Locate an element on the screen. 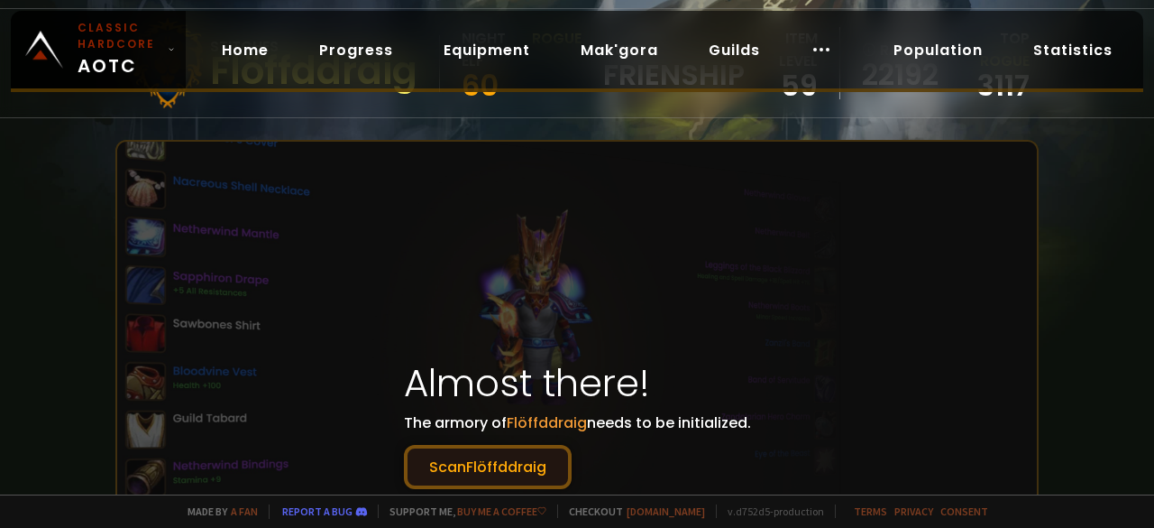 The height and width of the screenshot is (528, 1154). a: Report a bug is located at coordinates (317, 510).